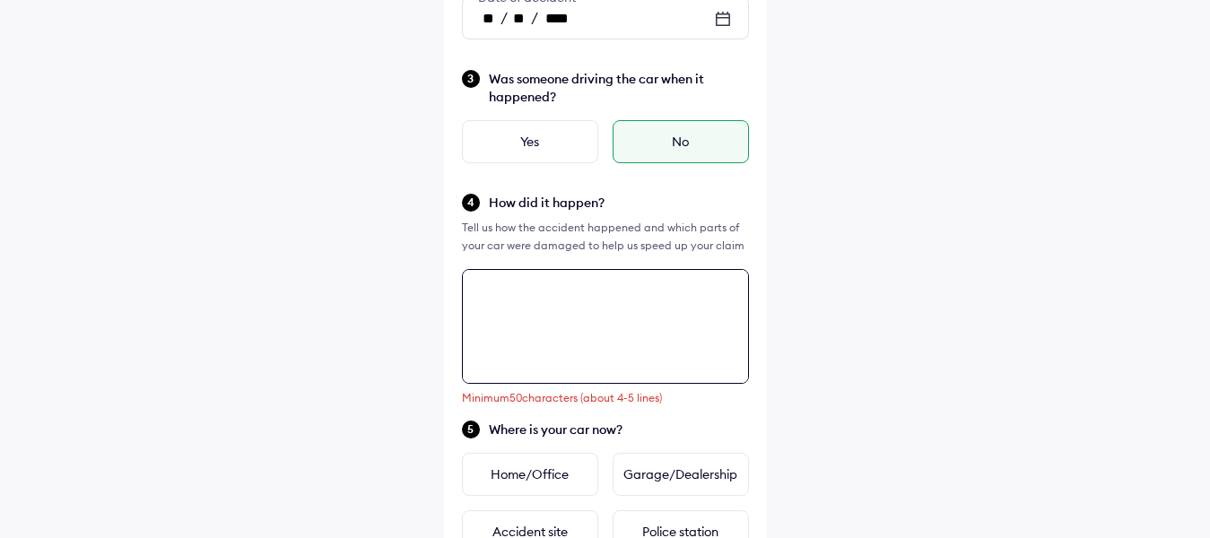 The image size is (1210, 538). Describe the element at coordinates (605, 397) in the screenshot. I see `div: Minimum 50 characters (about 4-5 lines)` at that location.